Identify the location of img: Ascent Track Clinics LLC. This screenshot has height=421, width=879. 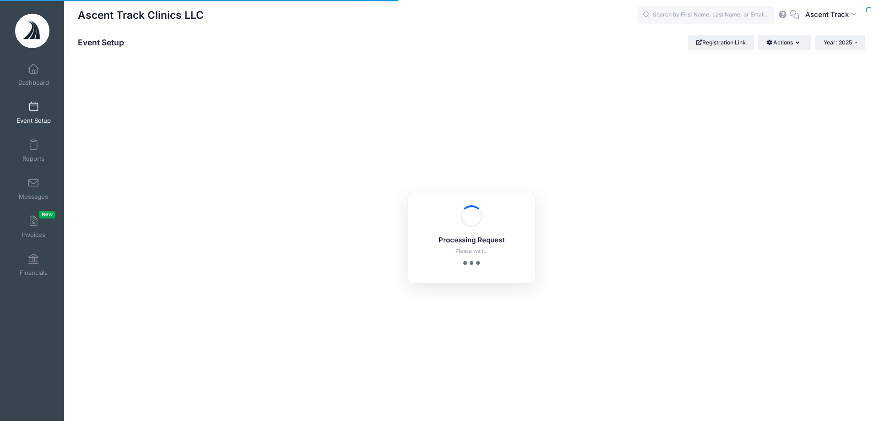
(32, 31).